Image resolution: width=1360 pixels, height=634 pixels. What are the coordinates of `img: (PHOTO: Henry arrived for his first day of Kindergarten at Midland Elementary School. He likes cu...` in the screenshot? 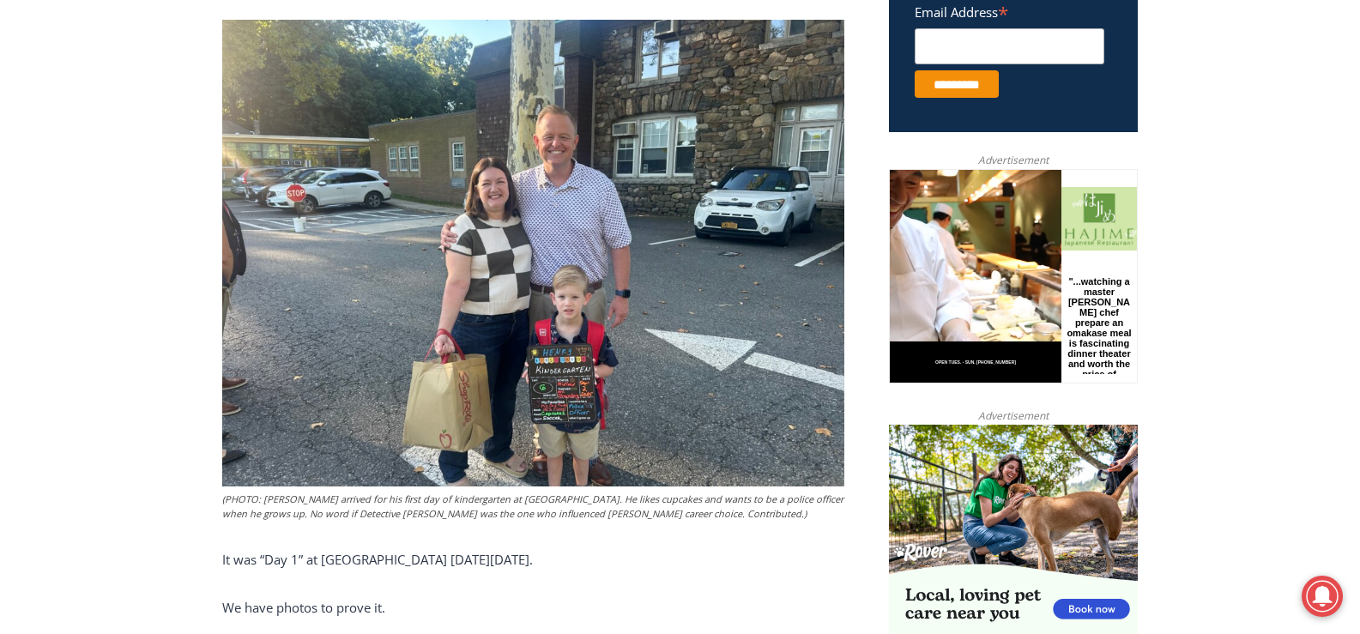 It's located at (533, 253).